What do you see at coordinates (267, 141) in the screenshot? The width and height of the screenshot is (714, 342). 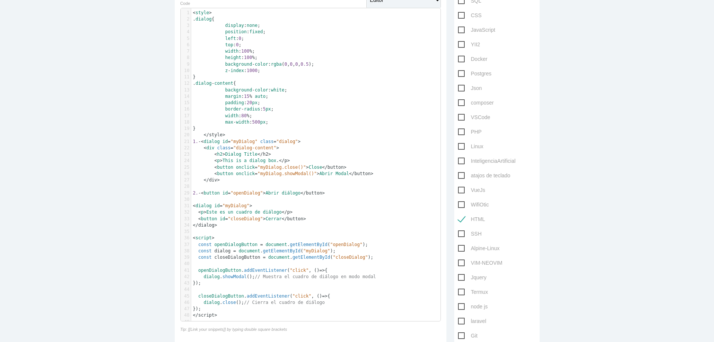 I see `span: class` at bounding box center [267, 141].